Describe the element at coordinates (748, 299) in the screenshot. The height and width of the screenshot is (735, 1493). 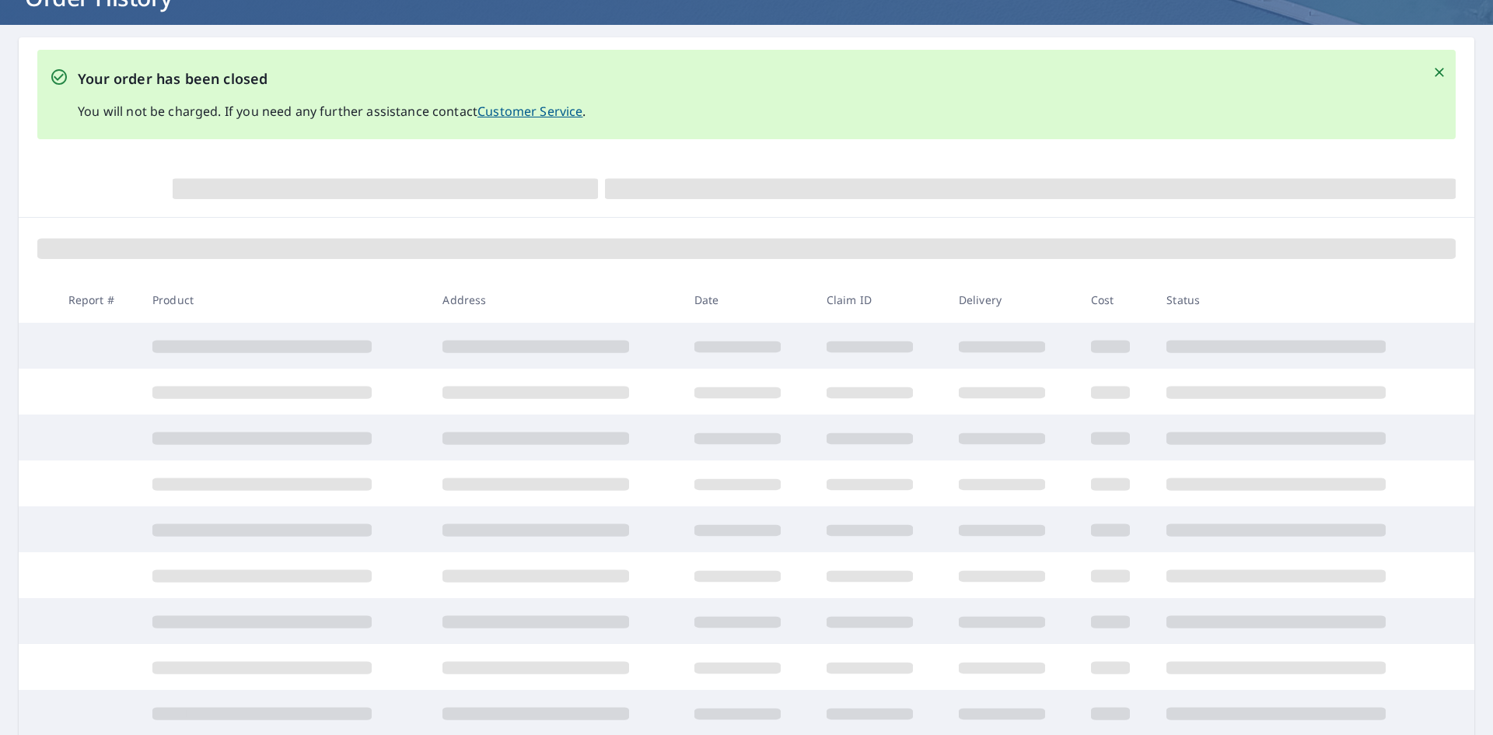
I see `th: Date` at that location.